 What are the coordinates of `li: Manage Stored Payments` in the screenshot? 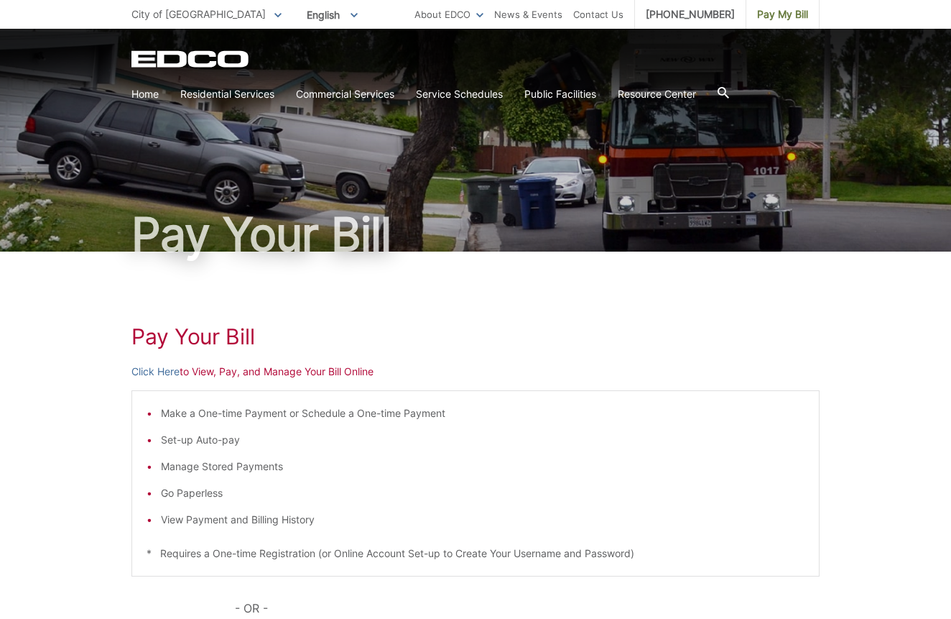 It's located at (483, 466).